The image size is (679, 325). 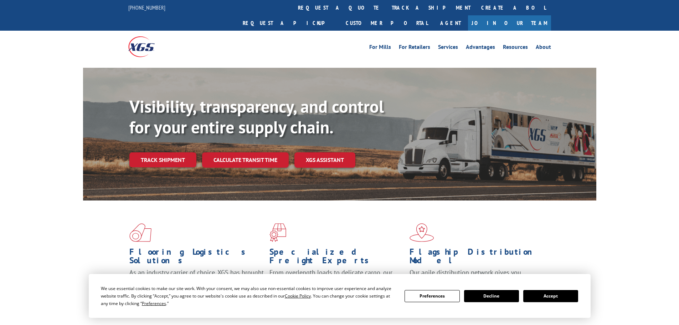 What do you see at coordinates (245, 160) in the screenshot?
I see `a: Calculate transit time` at bounding box center [245, 160].